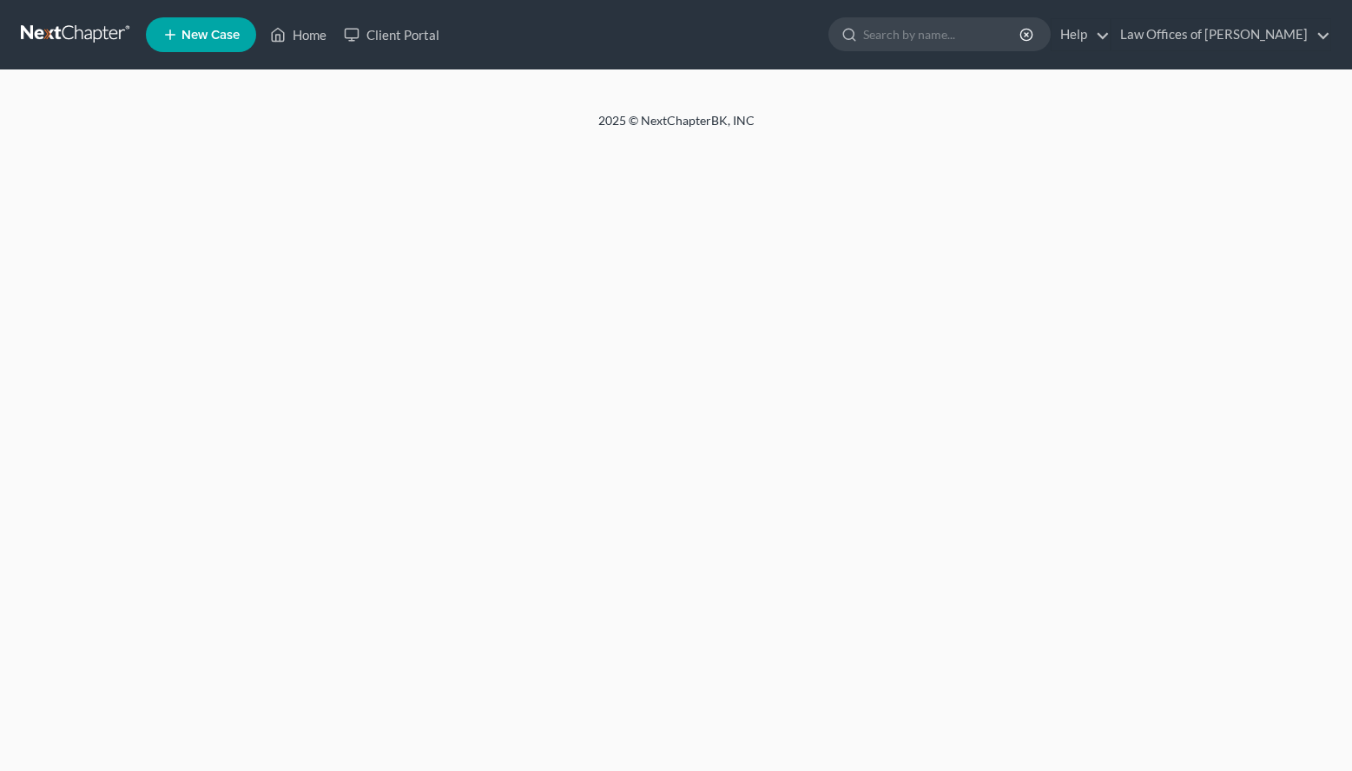 The image size is (1352, 771). I want to click on a: Client Portal, so click(392, 35).